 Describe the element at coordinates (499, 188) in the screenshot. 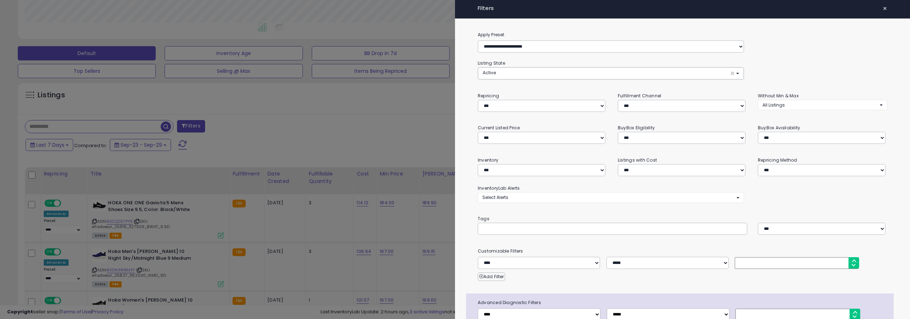

I see `small: InventoryLab Alerts` at that location.